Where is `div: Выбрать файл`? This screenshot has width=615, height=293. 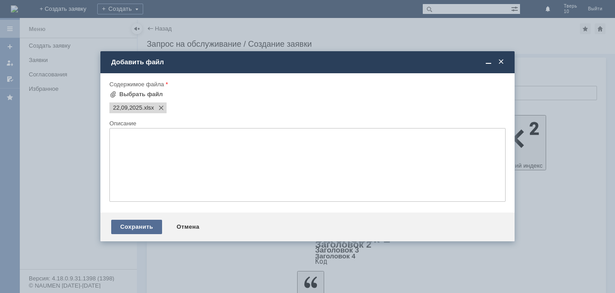
div: Выбрать файл is located at coordinates (141, 94).